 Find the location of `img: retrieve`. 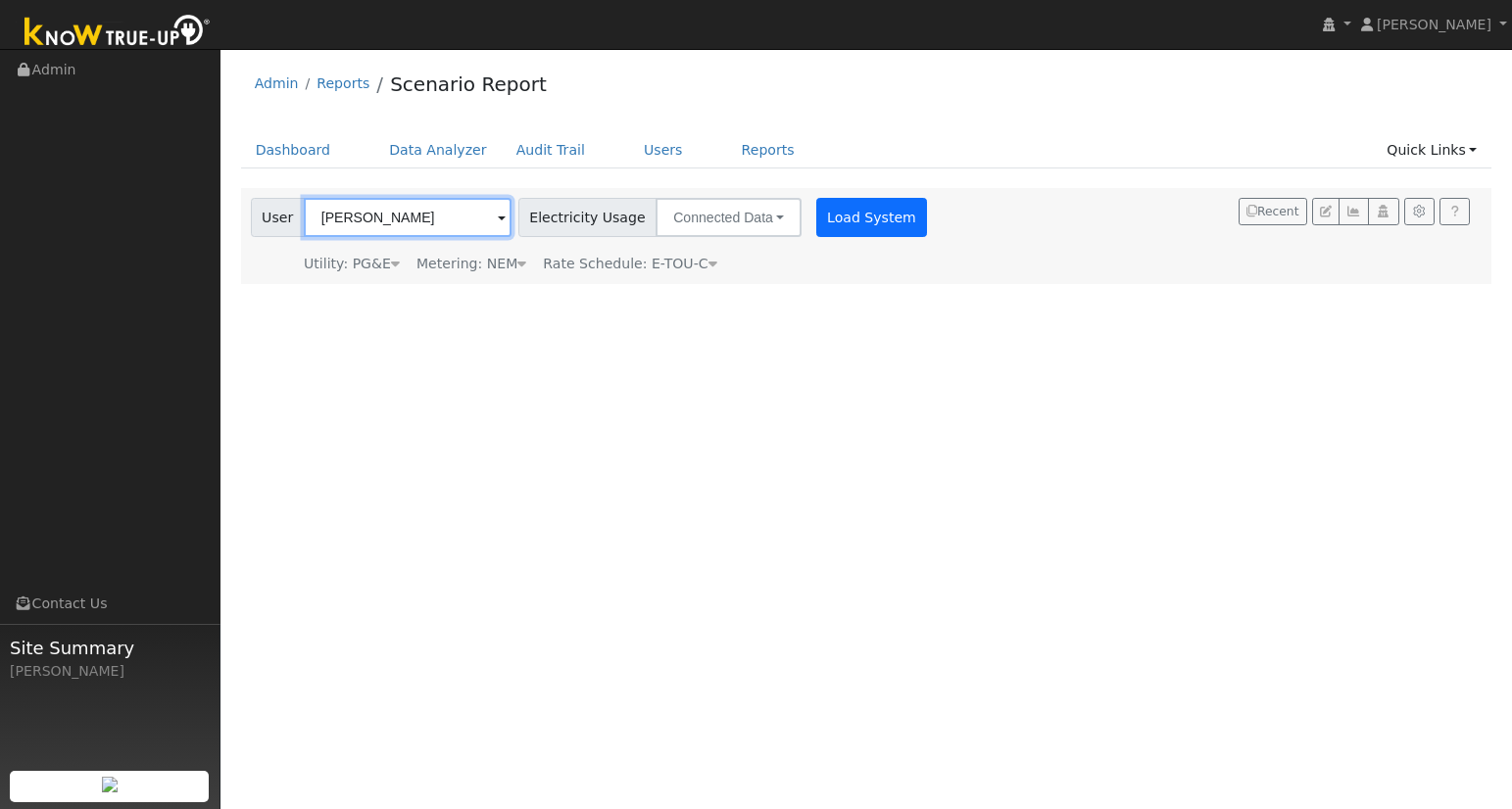

img: retrieve is located at coordinates (110, 784).